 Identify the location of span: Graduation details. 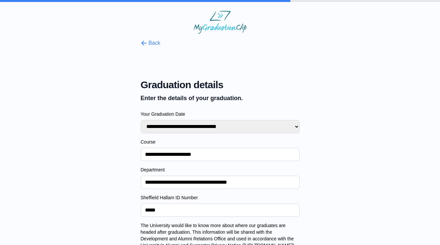
(220, 85).